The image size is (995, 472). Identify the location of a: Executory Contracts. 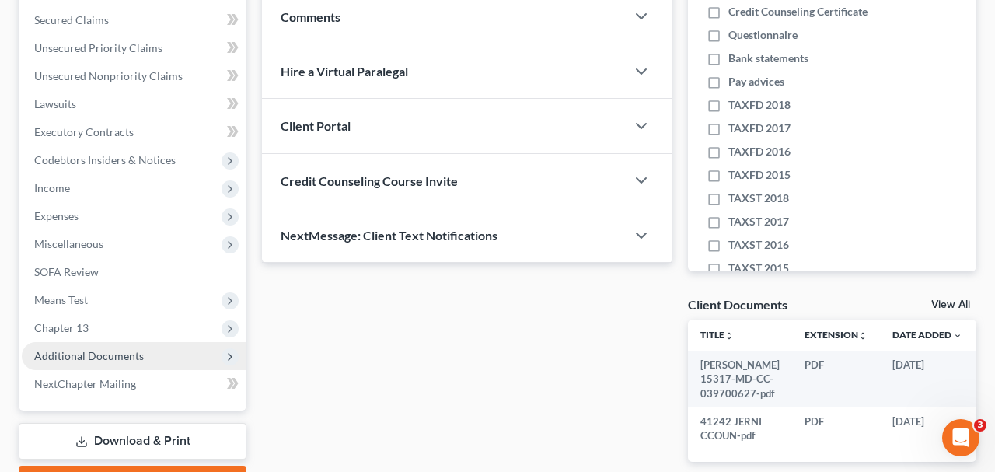
(134, 132).